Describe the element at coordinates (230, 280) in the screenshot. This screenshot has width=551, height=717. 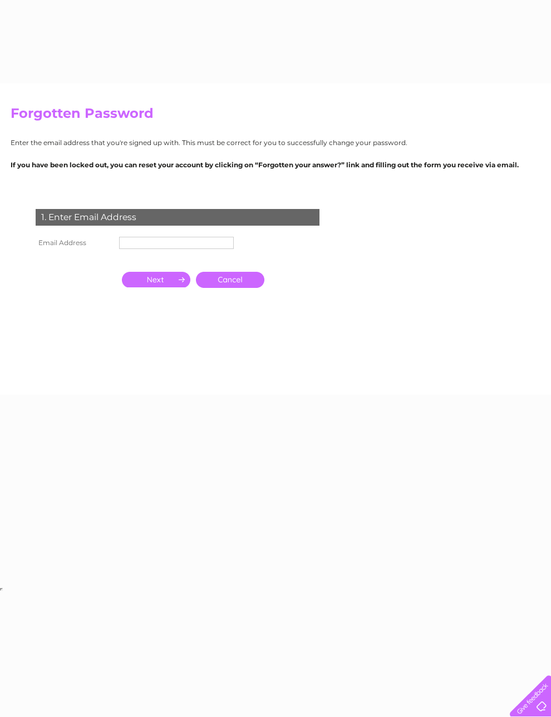
I see `a: Cancel` at that location.